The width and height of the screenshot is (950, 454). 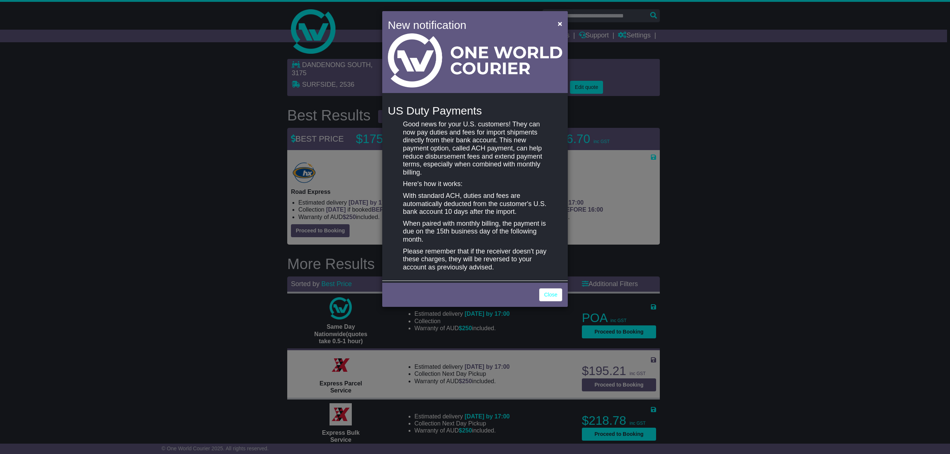 I want to click on p: Here's how it works:, so click(x=475, y=184).